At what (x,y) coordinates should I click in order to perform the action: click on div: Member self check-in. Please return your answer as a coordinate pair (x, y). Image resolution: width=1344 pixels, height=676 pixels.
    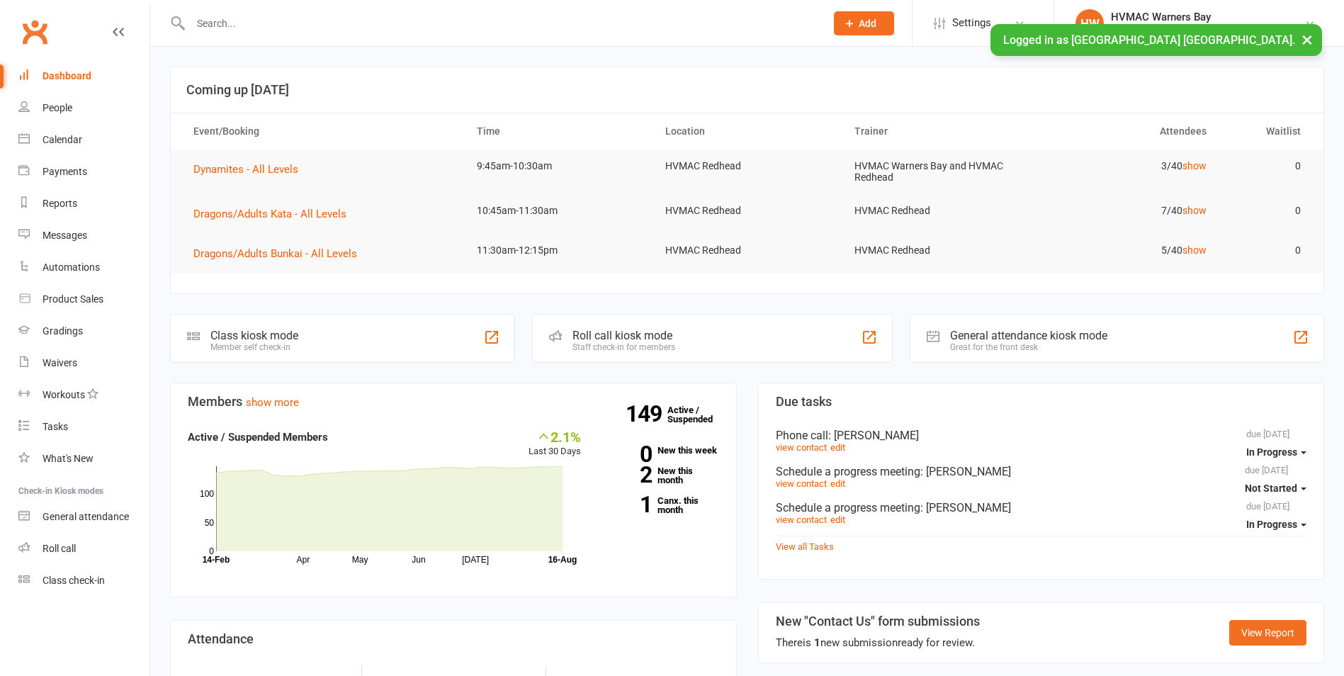
    Looking at the image, I should click on (254, 347).